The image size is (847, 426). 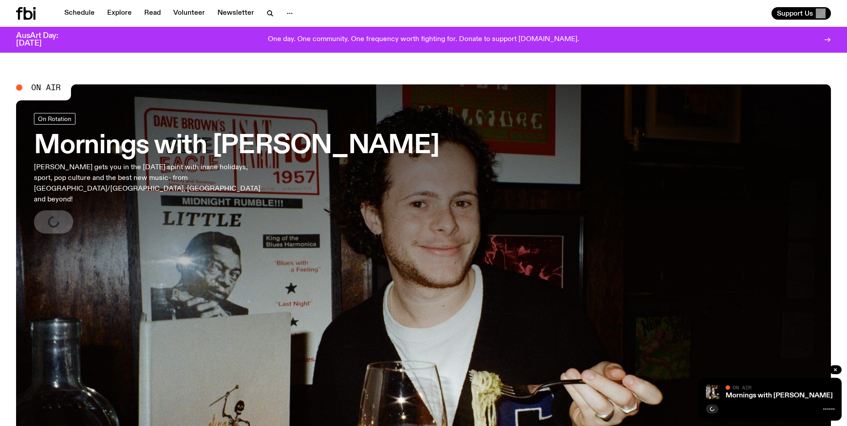 What do you see at coordinates (713, 392) in the screenshot?
I see `a: Sam blankly stares at the camera, brightly lit by a camera flash wearing a hat collared shirt and...` at bounding box center [713, 392].